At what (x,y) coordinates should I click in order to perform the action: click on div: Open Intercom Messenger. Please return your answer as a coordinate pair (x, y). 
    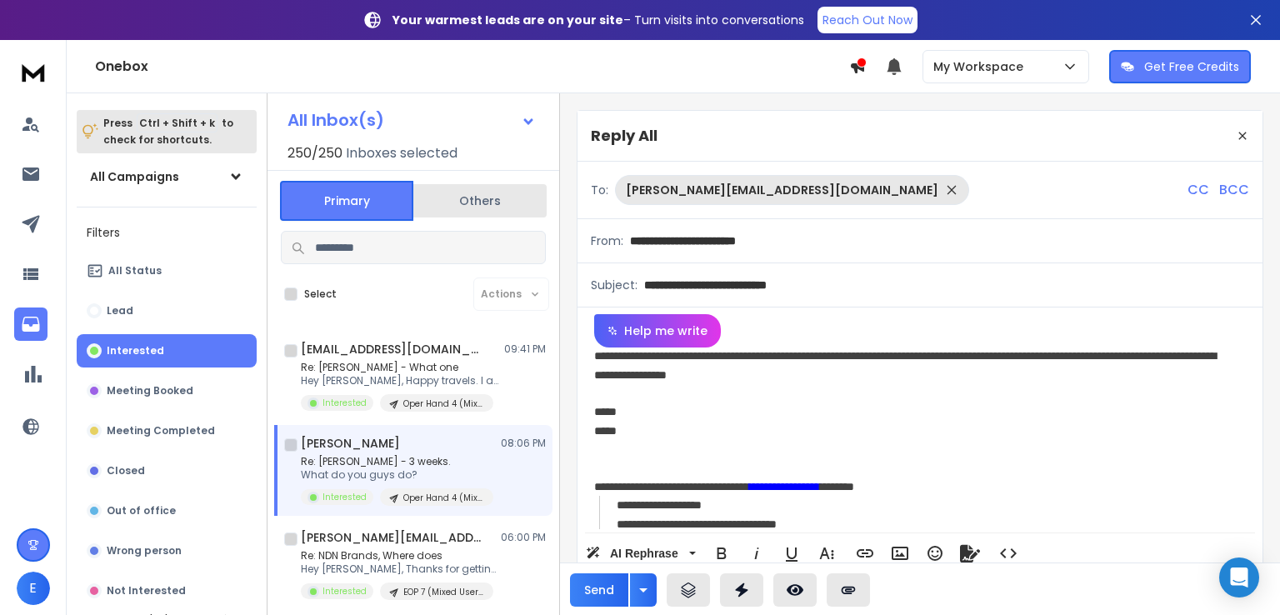
    Looking at the image, I should click on (1240, 578).